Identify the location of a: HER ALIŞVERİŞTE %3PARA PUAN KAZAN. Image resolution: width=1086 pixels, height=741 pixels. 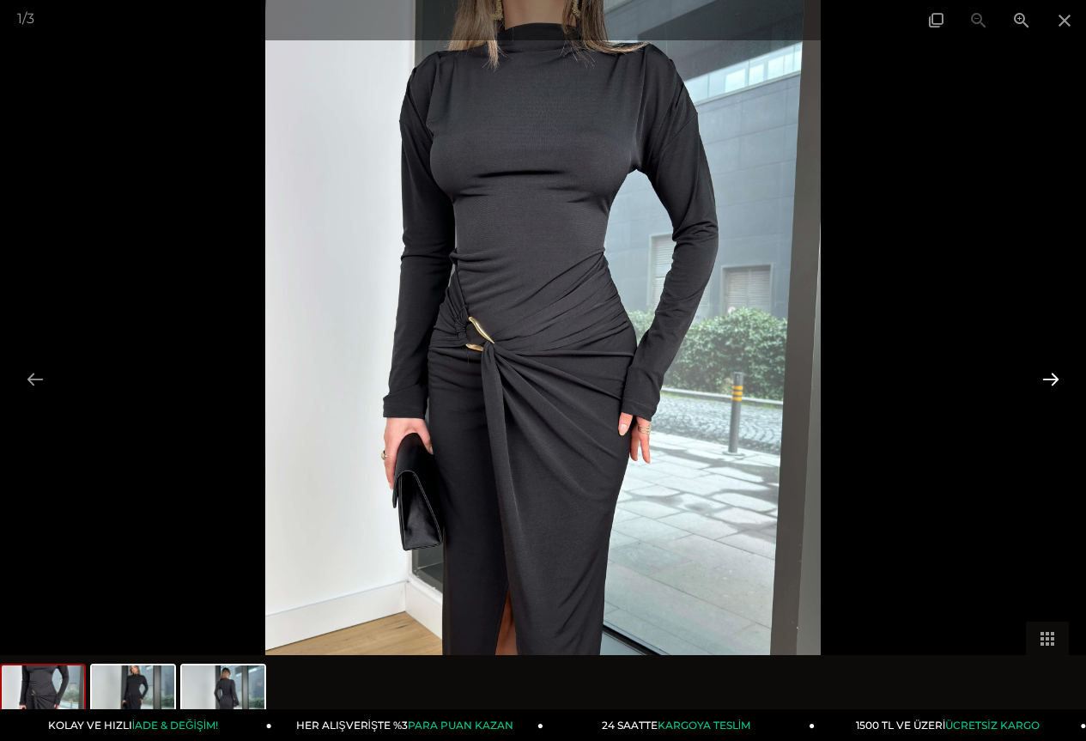
(408, 725).